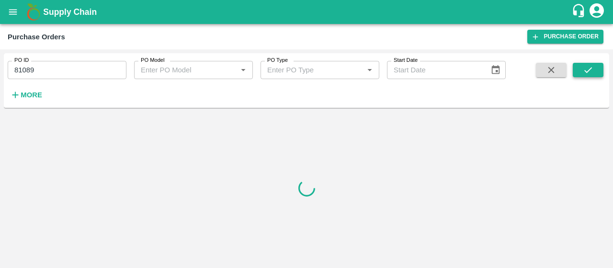 The image size is (613, 268). Describe the element at coordinates (153, 60) in the screenshot. I see `label: PO Model` at that location.